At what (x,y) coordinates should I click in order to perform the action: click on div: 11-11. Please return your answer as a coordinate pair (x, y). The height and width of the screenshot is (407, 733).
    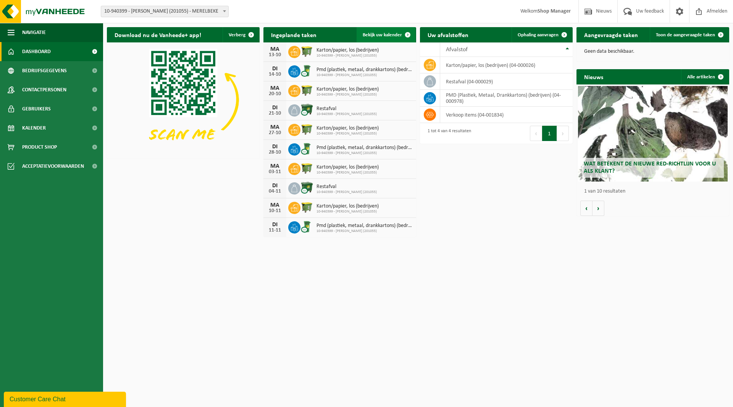
    Looking at the image, I should click on (275, 230).